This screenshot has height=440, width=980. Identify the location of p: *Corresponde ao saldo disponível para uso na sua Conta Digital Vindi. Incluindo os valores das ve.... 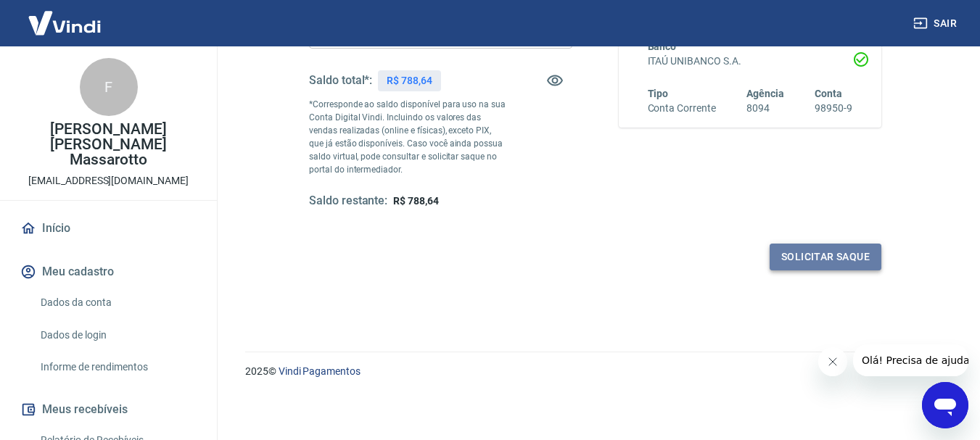
(408, 137).